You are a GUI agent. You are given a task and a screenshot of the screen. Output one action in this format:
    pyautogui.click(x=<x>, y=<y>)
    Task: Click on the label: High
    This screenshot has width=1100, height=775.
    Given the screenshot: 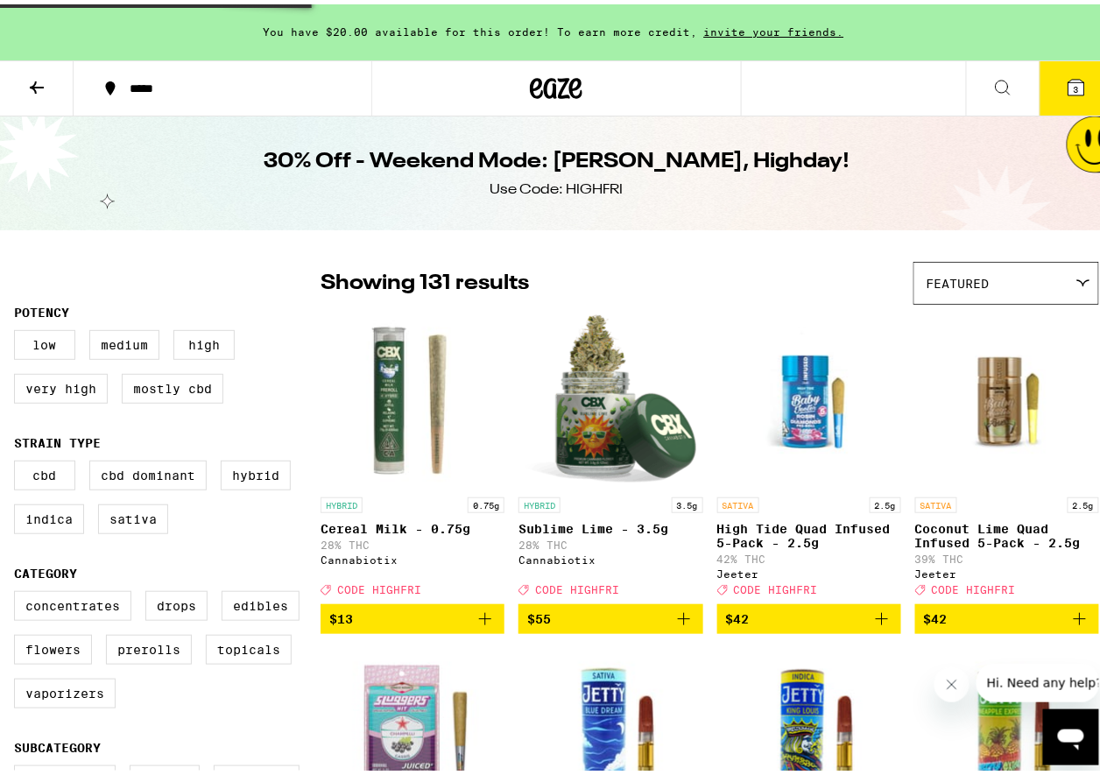 What is the action you would take?
    pyautogui.click(x=204, y=341)
    